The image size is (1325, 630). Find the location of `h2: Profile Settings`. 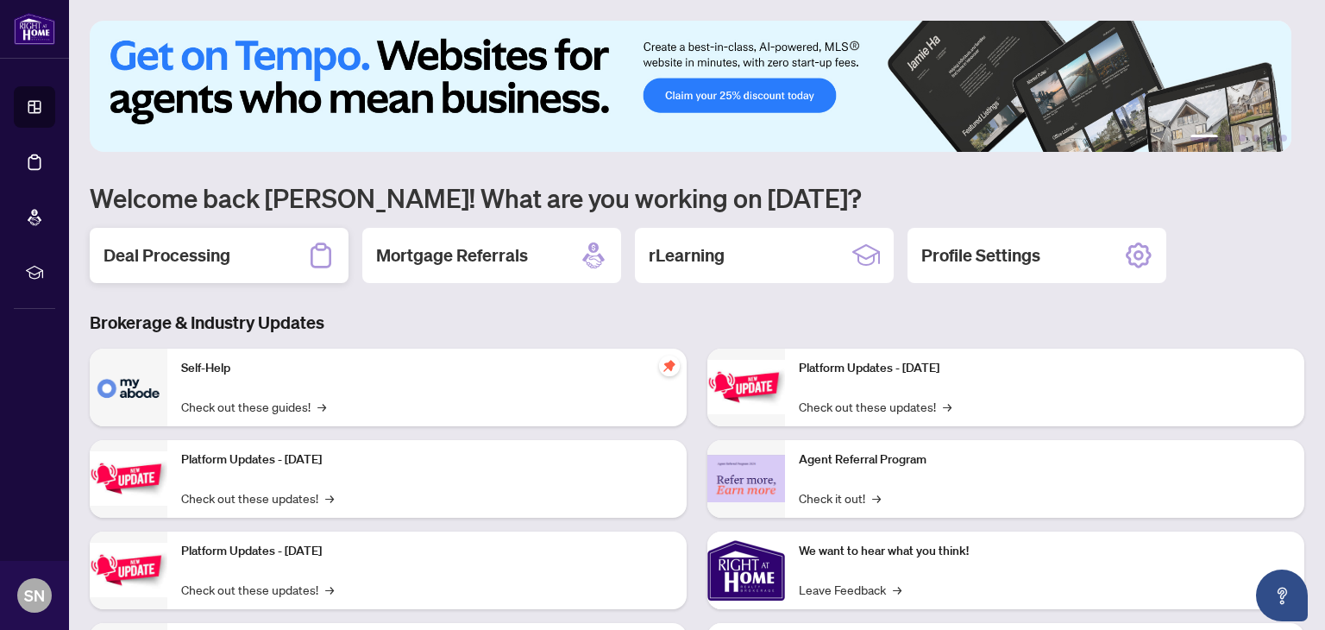

h2: Profile Settings is located at coordinates (981, 255).